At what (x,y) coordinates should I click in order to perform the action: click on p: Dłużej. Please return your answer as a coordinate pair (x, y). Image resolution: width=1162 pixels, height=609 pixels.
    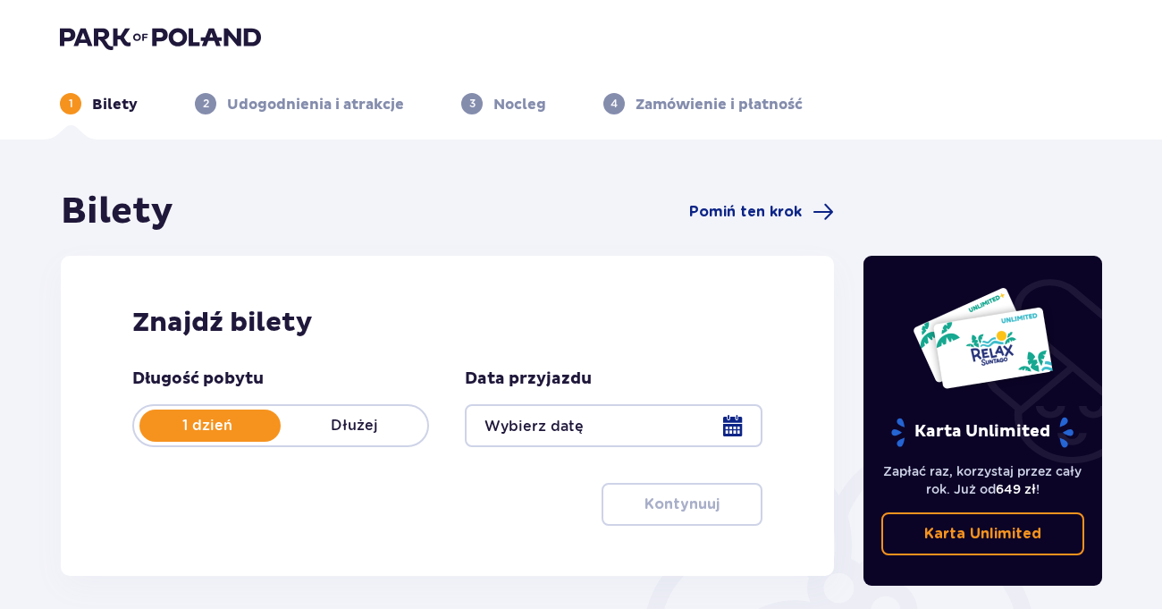
    Looking at the image, I should click on (354, 425).